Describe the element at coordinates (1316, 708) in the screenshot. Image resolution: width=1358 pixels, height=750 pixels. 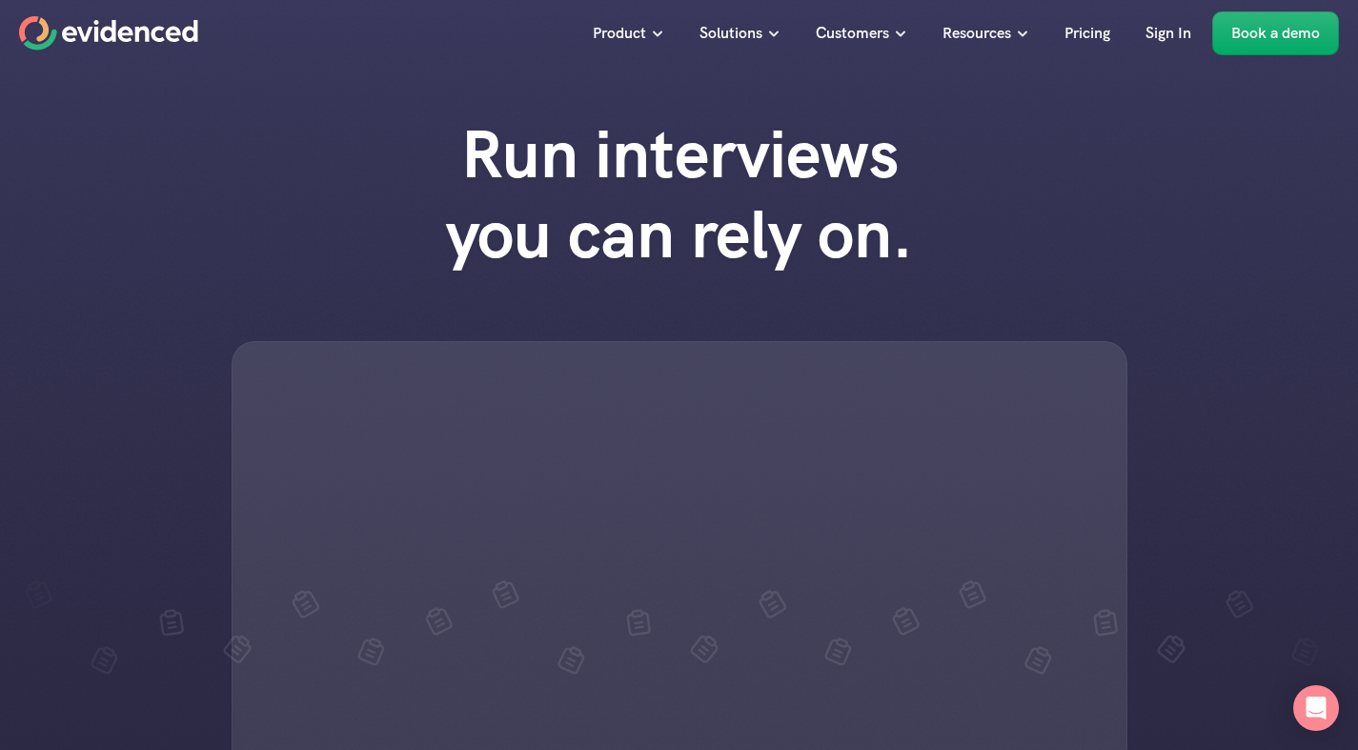
I see `div: Open Intercom Messenger` at that location.